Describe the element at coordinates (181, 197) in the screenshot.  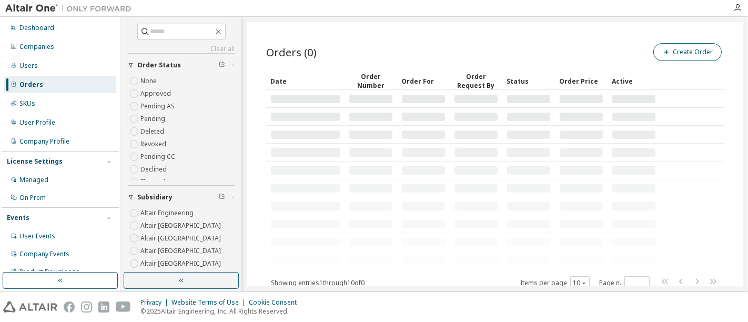
I see `button: Subsidiary` at that location.